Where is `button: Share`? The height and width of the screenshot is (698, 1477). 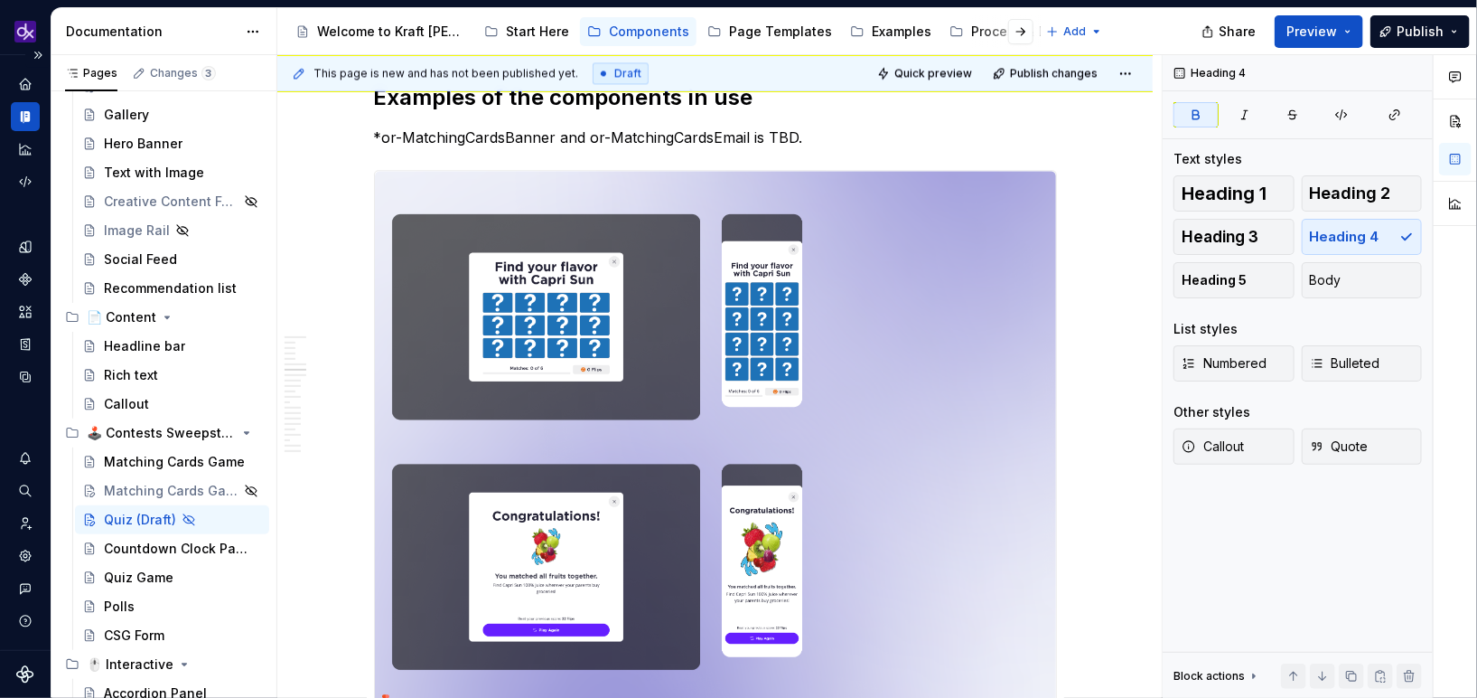 button: Share is located at coordinates (1230, 32).